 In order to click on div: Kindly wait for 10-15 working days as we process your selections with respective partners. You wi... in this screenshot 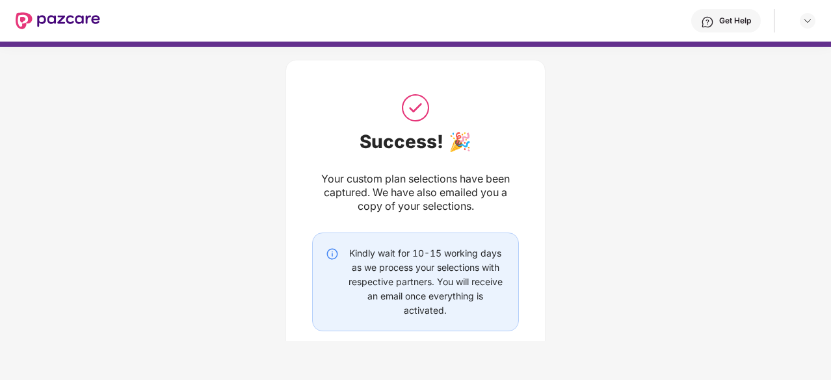, I will do `click(425, 282)`.